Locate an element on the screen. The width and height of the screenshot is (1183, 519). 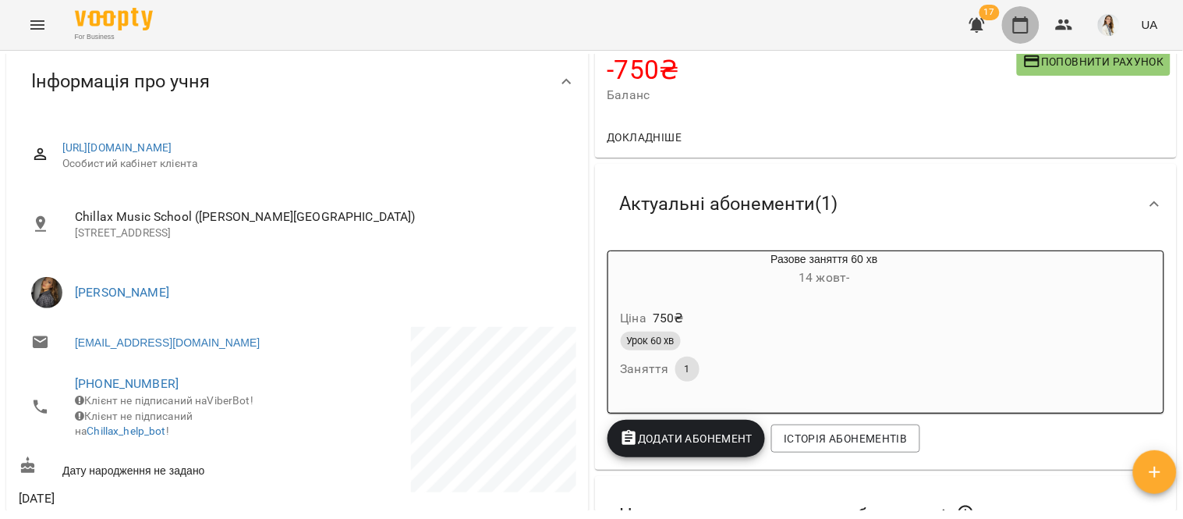
img: Анна is located at coordinates (47, 292).